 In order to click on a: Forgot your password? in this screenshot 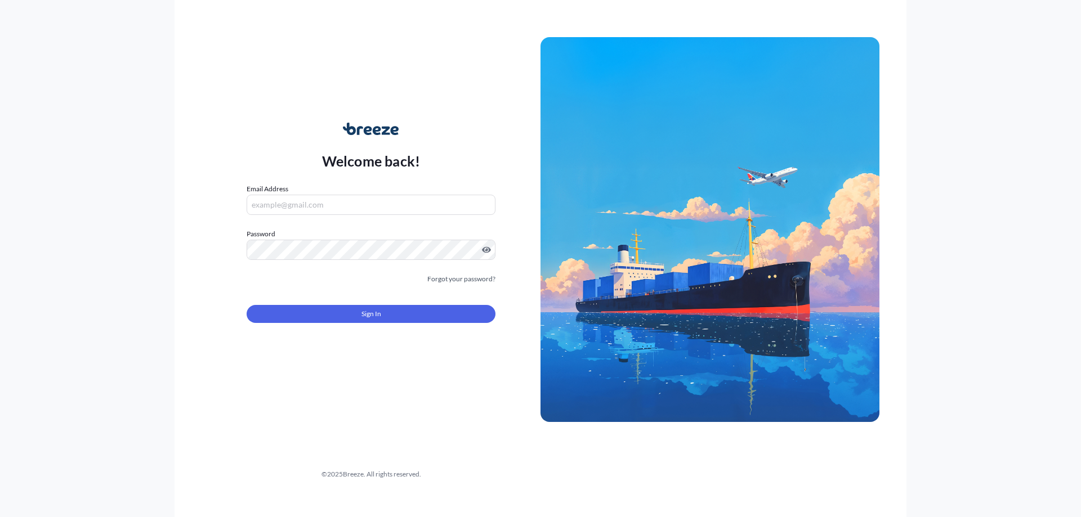, I will do `click(461, 279)`.